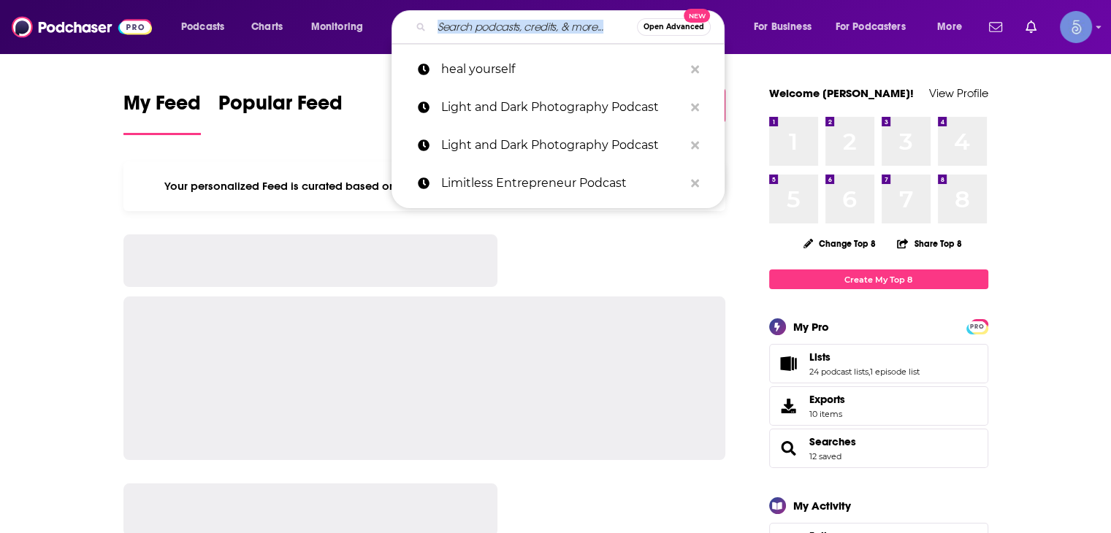  Describe the element at coordinates (879, 279) in the screenshot. I see `a: Create My Top 8` at that location.